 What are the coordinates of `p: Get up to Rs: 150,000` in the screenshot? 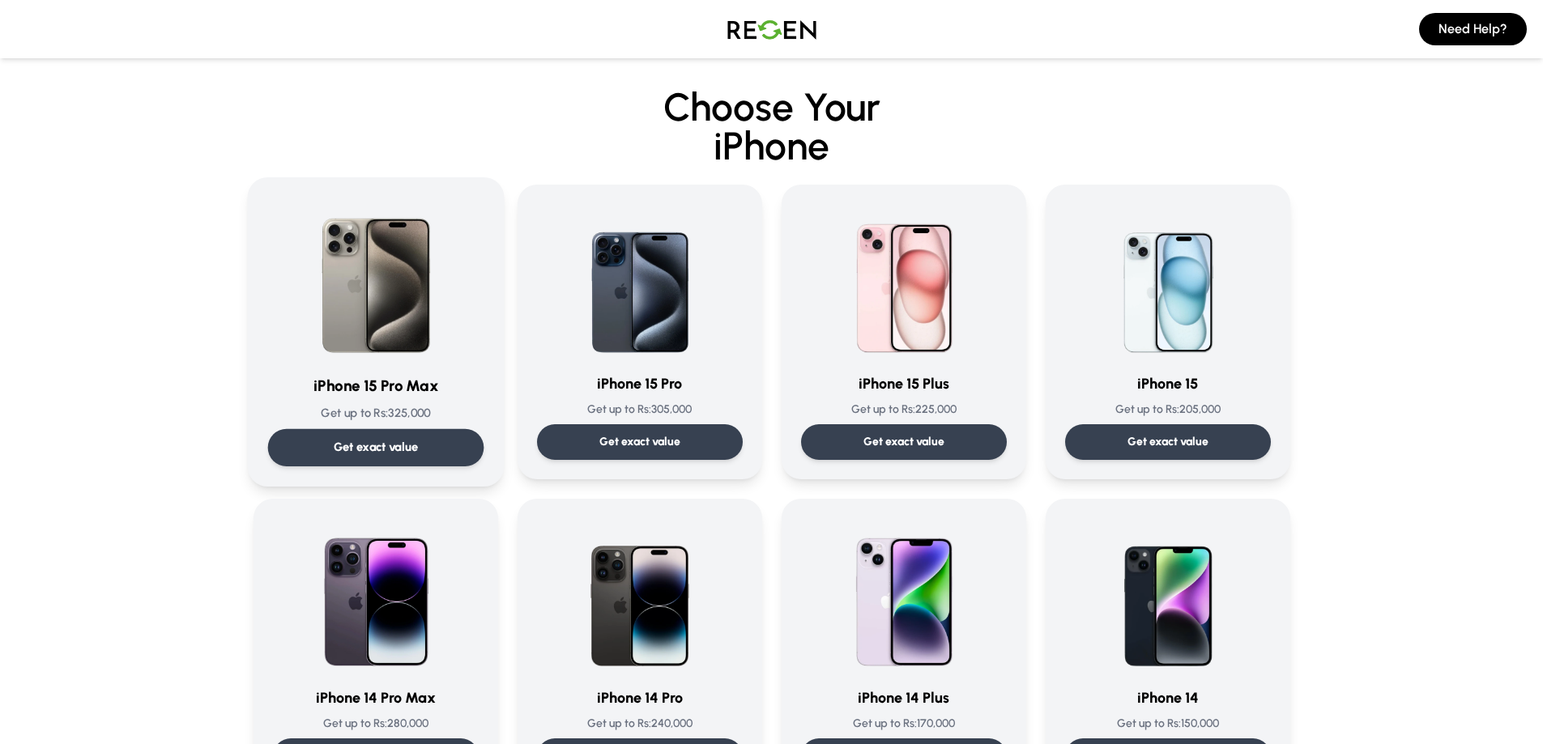 It's located at (1168, 724).